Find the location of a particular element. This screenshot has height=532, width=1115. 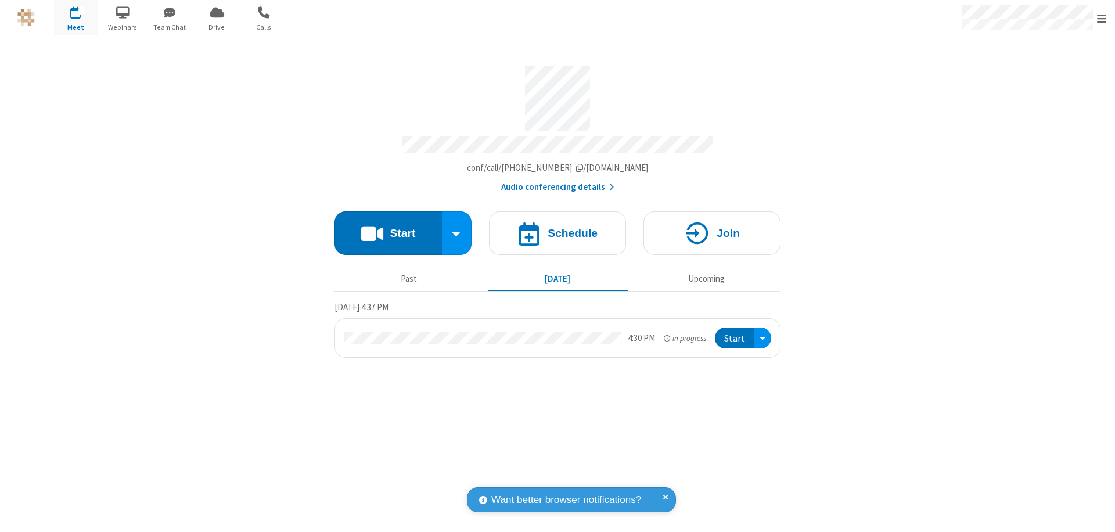

span: Team Chat is located at coordinates (170, 27).